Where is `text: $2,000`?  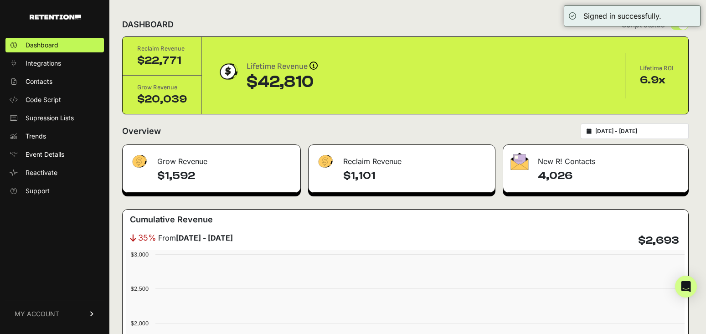
text: $2,000 is located at coordinates (139, 323).